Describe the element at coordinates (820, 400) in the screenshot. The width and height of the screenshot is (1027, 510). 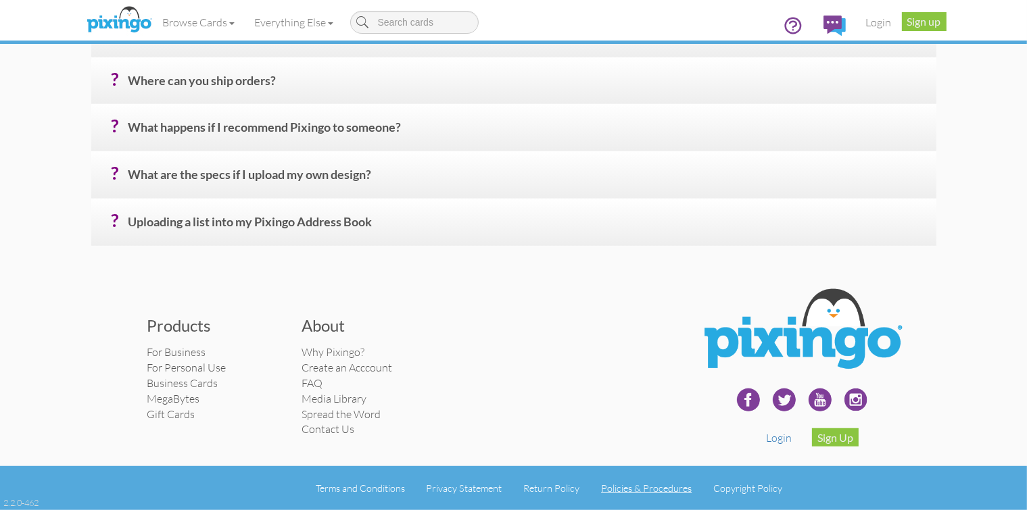
I see `img: youtube-240.png` at that location.